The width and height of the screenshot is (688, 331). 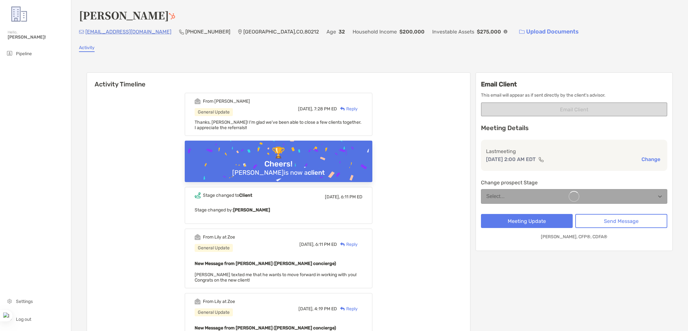 I want to click on img: pipeline icon, so click(x=10, y=53).